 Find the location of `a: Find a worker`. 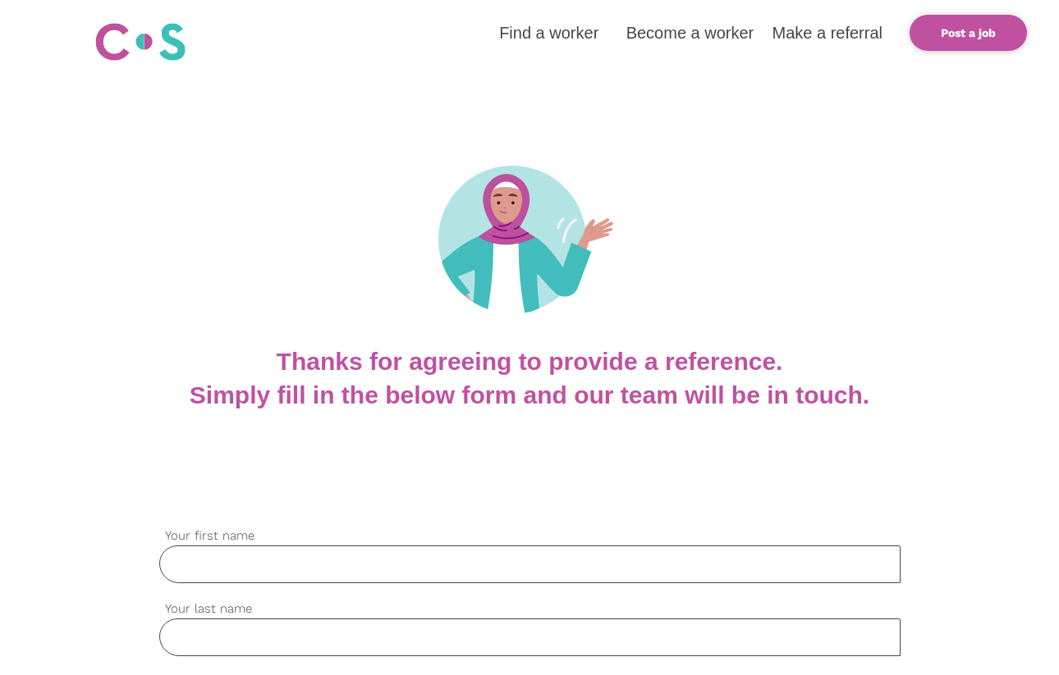

a: Find a worker is located at coordinates (548, 33).